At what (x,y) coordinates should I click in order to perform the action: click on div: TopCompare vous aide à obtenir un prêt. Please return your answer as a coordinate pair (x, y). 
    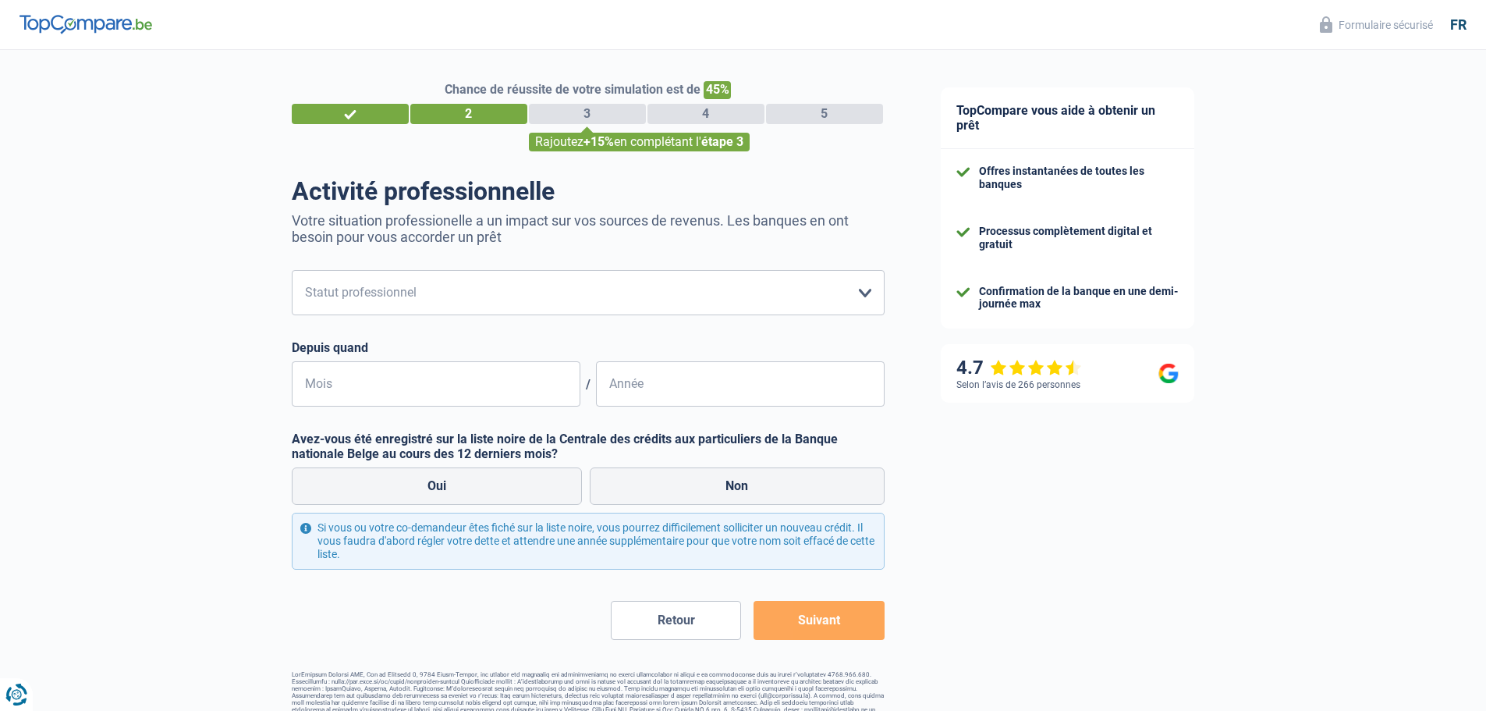
    Looking at the image, I should click on (1067, 118).